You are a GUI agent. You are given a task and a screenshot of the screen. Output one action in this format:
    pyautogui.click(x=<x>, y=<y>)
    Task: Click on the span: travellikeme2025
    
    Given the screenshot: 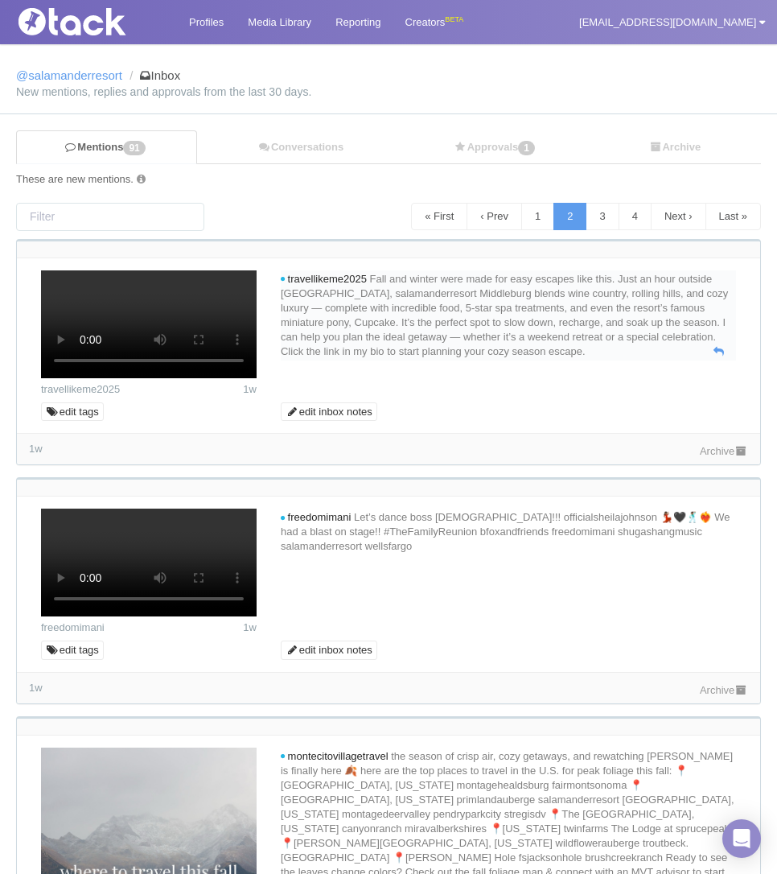 What is the action you would take?
    pyautogui.click(x=327, y=278)
    